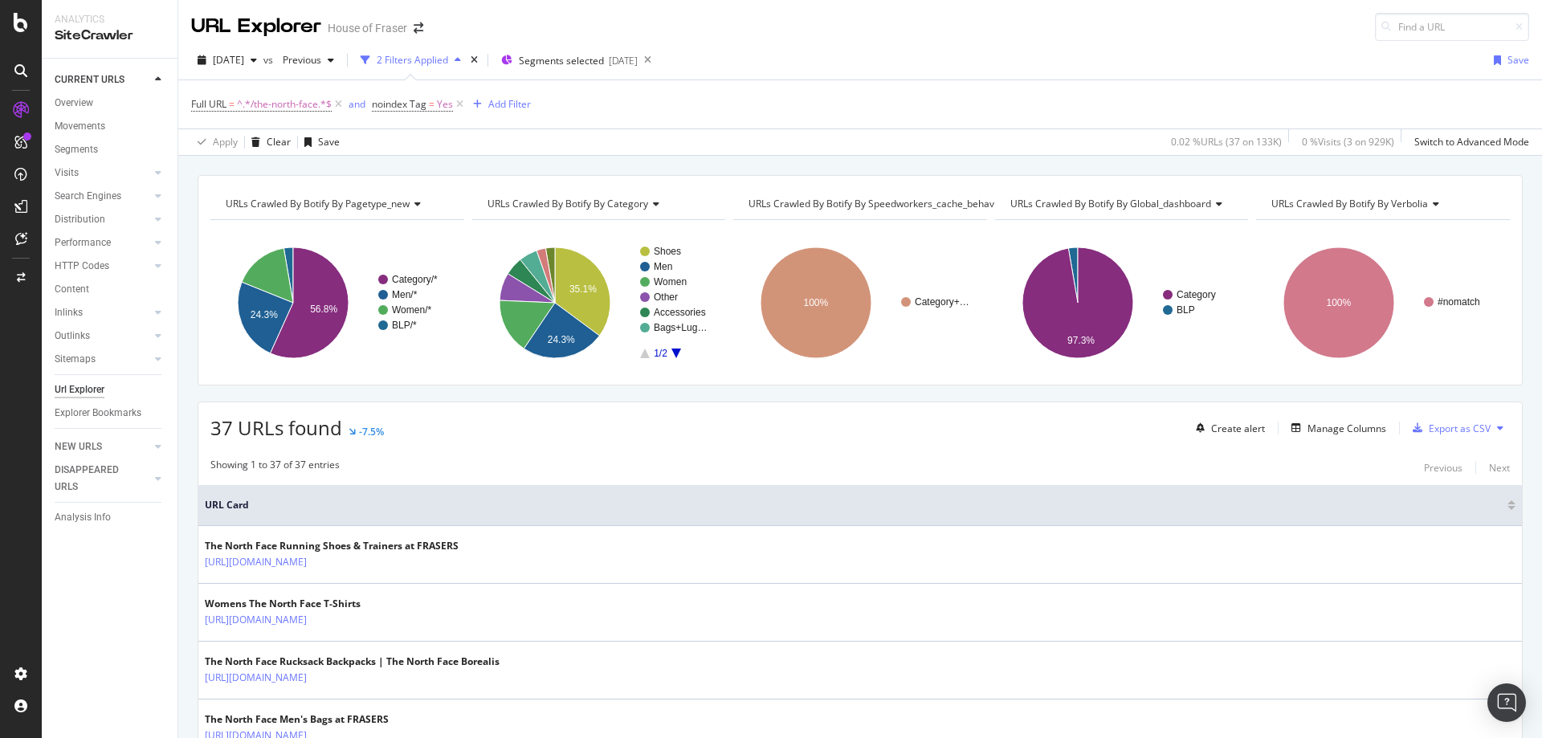  Describe the element at coordinates (71, 289) in the screenshot. I see `div: Content` at that location.